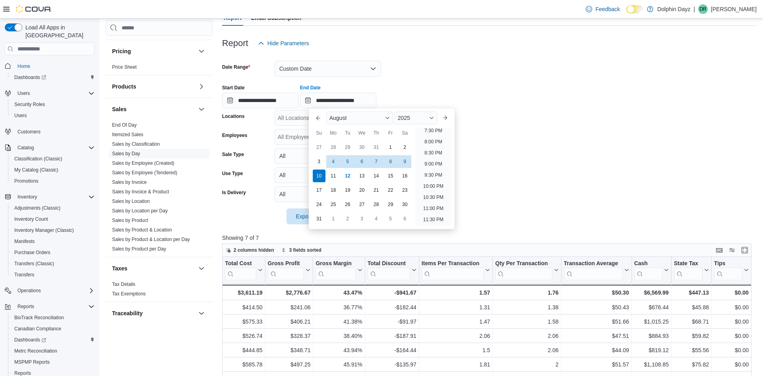 The image size is (763, 376). I want to click on button: Keyboard shortcuts, so click(719, 250).